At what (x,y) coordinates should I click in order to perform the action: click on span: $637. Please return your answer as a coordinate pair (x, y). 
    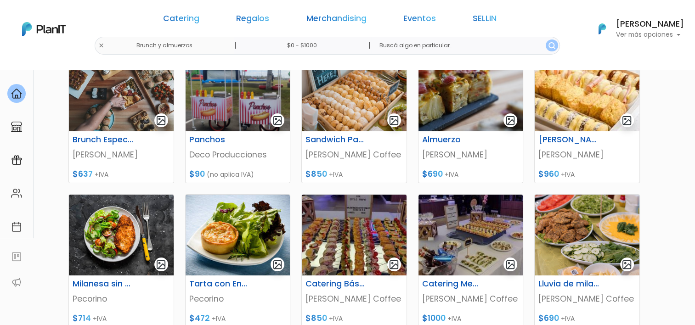
    Looking at the image, I should click on (83, 174).